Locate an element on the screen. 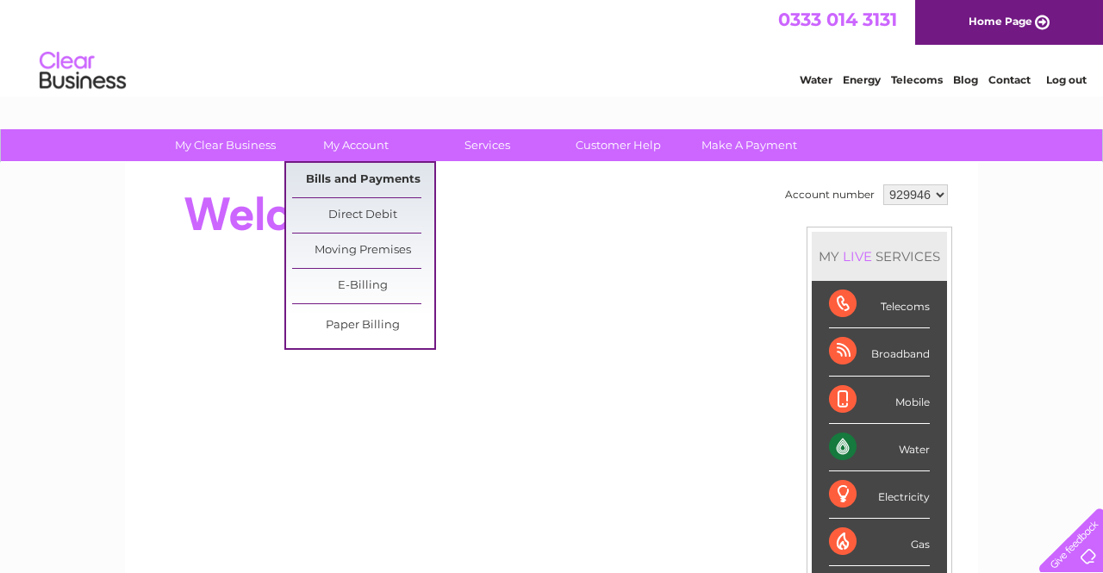  div: Mobile is located at coordinates (879, 400).